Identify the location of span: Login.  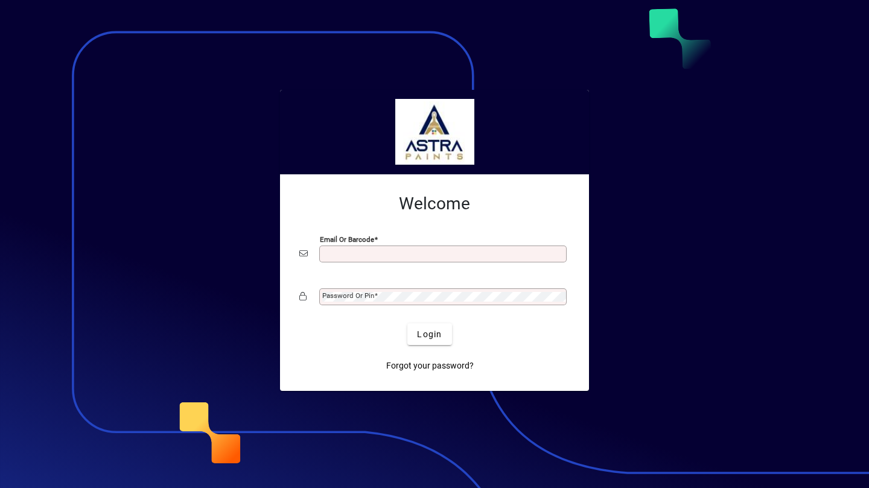
(429, 334).